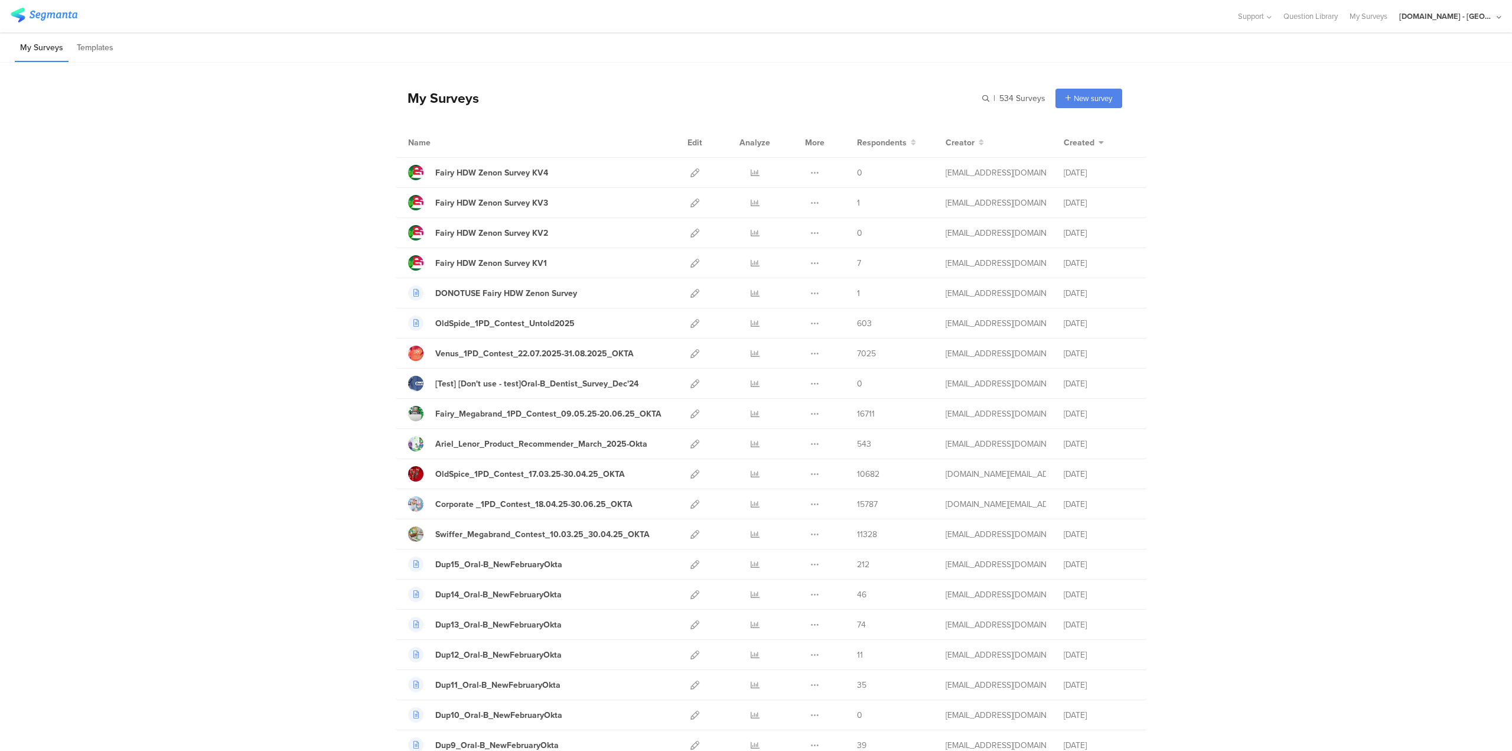  What do you see at coordinates (1023, 98) in the screenshot?
I see `span: 534 Surveys` at bounding box center [1023, 98].